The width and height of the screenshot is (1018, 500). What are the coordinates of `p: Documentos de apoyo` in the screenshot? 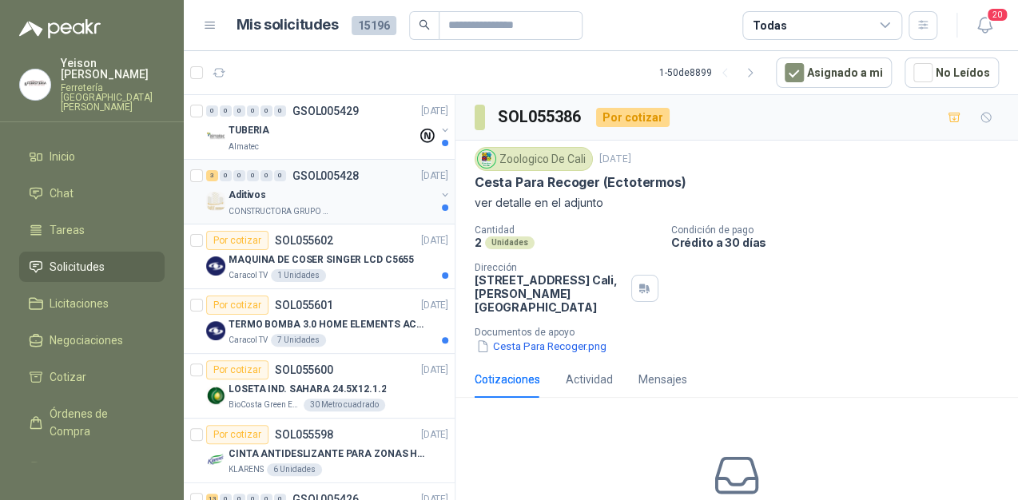 It's located at (743, 332).